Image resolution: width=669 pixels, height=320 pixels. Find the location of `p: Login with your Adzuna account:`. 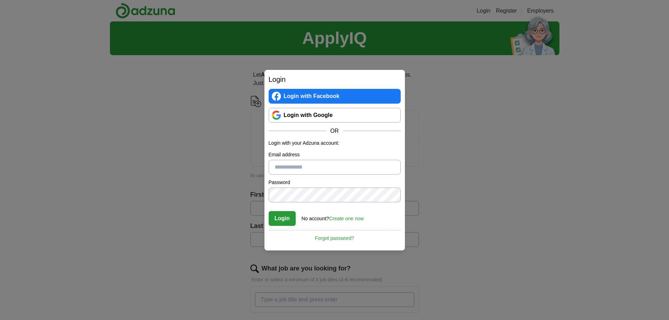

p: Login with your Adzuna account: is located at coordinates (334, 143).